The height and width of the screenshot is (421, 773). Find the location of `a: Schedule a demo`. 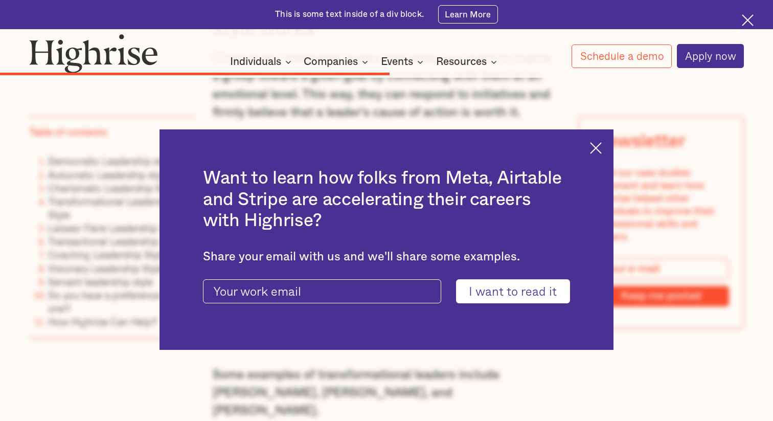

a: Schedule a demo is located at coordinates (622, 56).